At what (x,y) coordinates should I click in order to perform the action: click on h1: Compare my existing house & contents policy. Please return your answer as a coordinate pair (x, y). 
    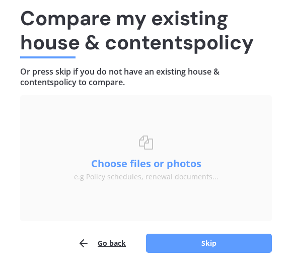
    Looking at the image, I should click on (146, 30).